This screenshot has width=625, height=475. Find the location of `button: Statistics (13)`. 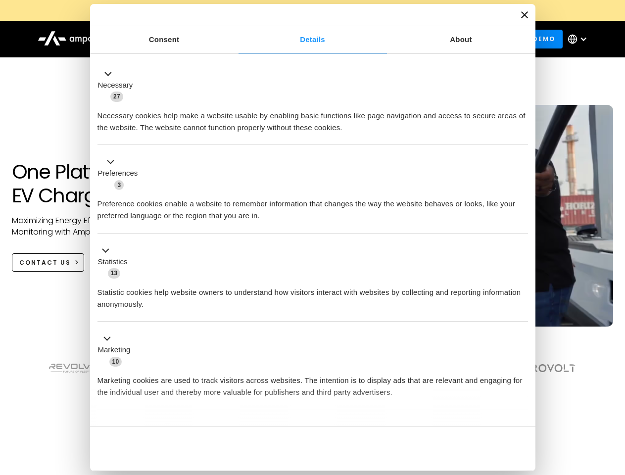

button: Statistics (13) is located at coordinates (115, 262).